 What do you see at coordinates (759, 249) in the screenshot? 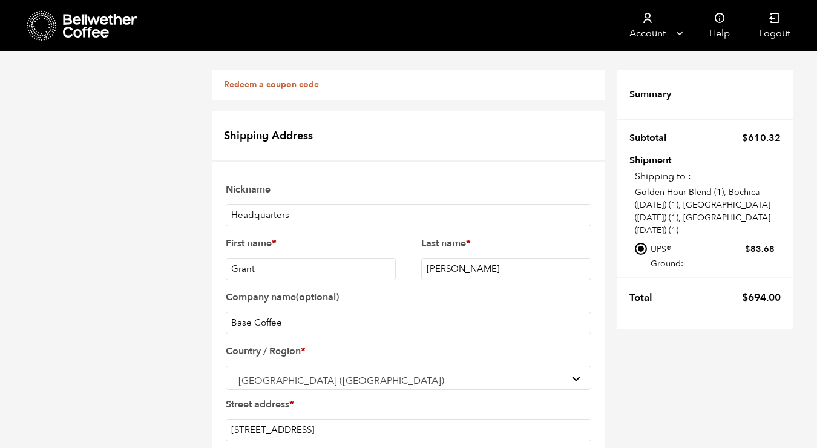
I see `bdi: 83.68` at bounding box center [759, 249].